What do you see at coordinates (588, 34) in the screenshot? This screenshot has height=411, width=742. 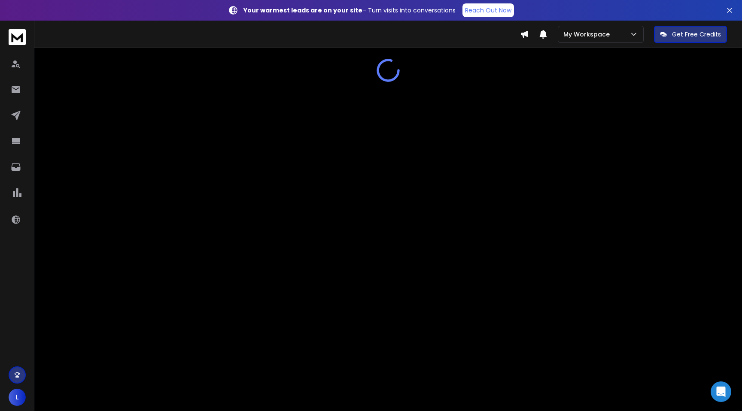 I see `p: My Workspace` at bounding box center [588, 34].